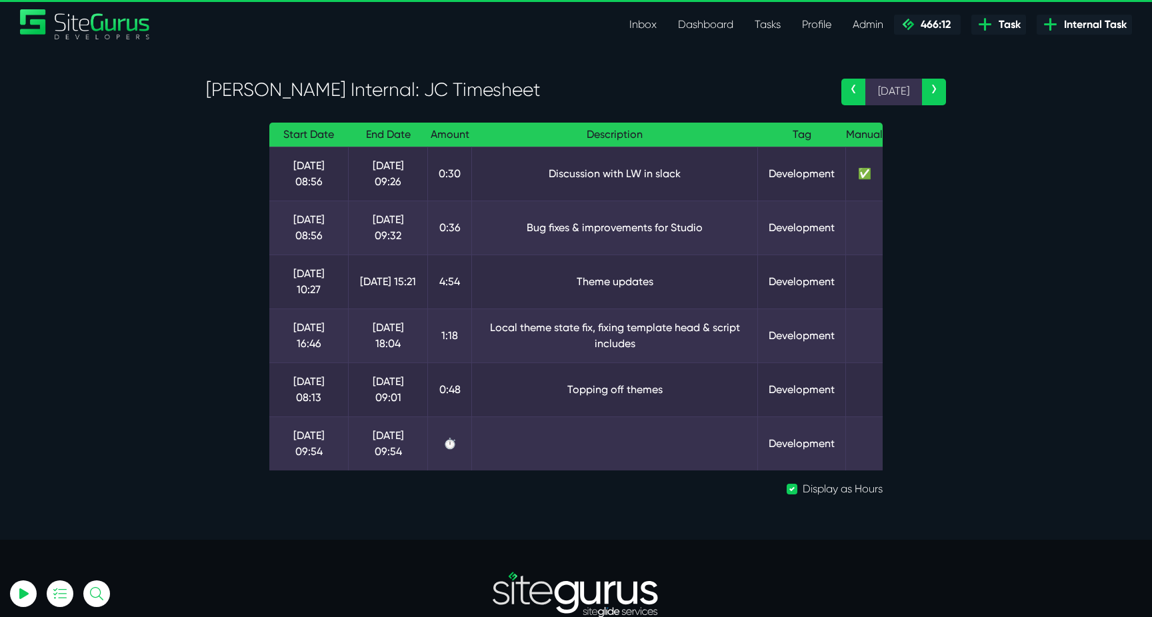 The image size is (1152, 617). What do you see at coordinates (615, 389) in the screenshot?
I see `td: Topping off themes` at bounding box center [615, 389].